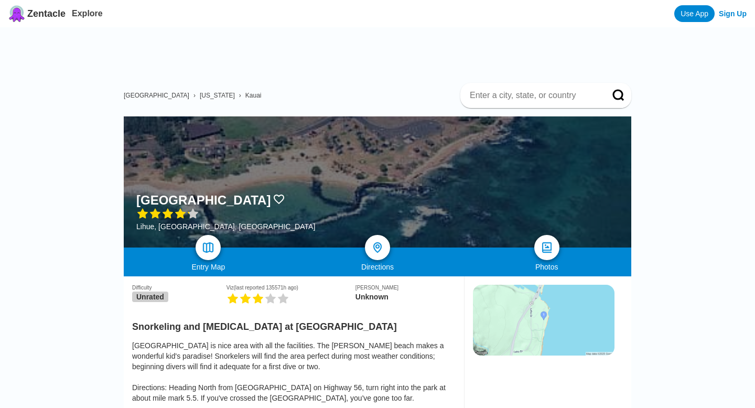  What do you see at coordinates (547, 248) in the screenshot?
I see `a: photos` at bounding box center [547, 248].